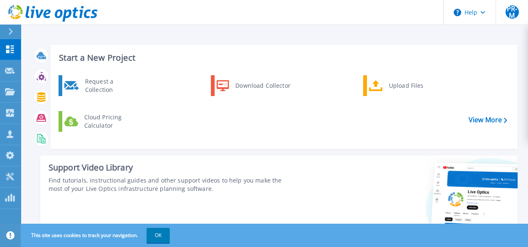 Image resolution: width=528 pixels, height=247 pixels. Describe the element at coordinates (101, 85) in the screenshot. I see `a: Request a Collection` at that location.